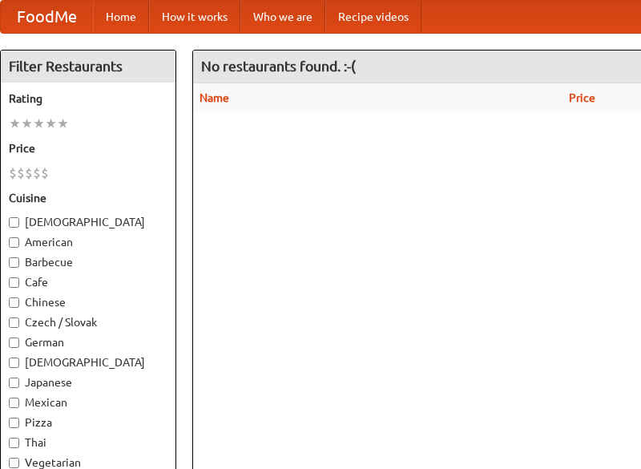 The width and height of the screenshot is (641, 469). What do you see at coordinates (14, 402) in the screenshot?
I see `input: Mexican` at bounding box center [14, 402].